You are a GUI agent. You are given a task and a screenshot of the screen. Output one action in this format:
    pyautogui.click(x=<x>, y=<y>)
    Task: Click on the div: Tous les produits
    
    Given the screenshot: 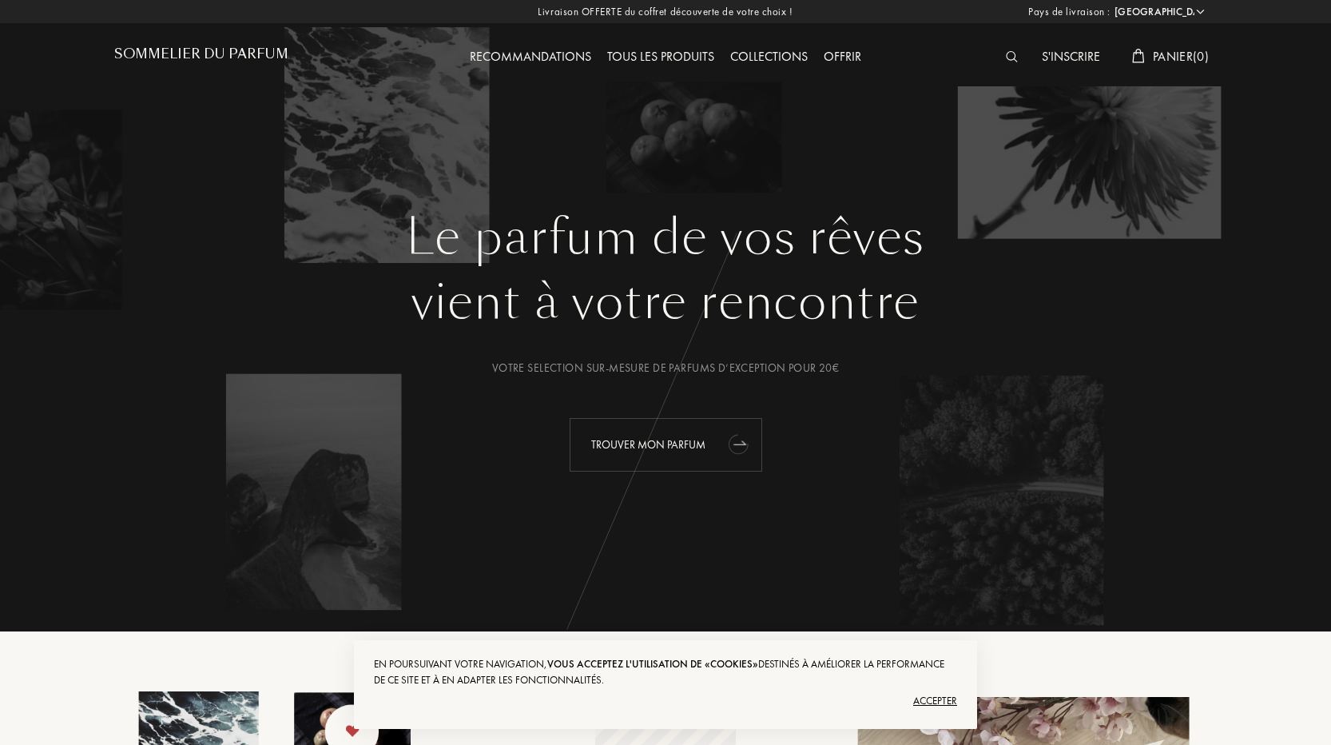 What is the action you would take?
    pyautogui.click(x=661, y=58)
    